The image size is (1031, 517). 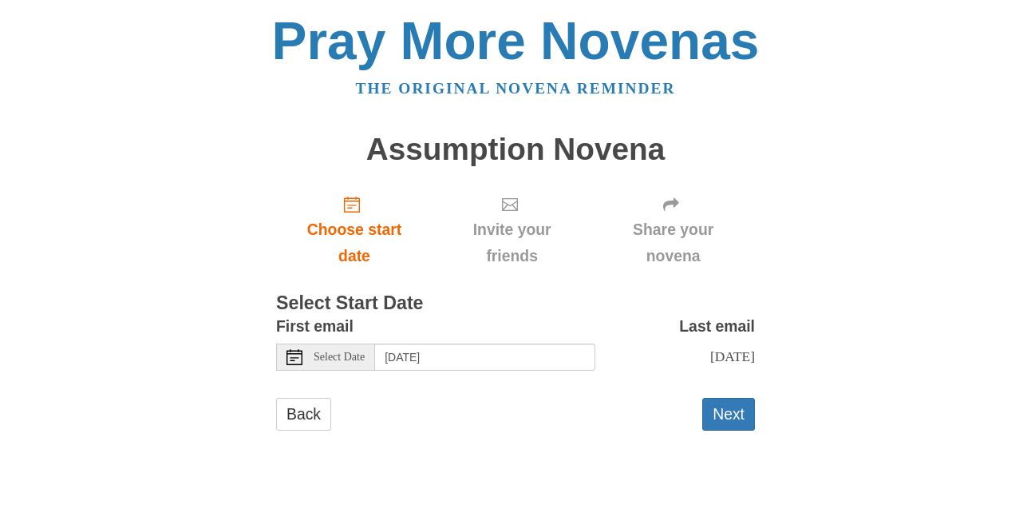 I want to click on span: Select Date, so click(x=339, y=357).